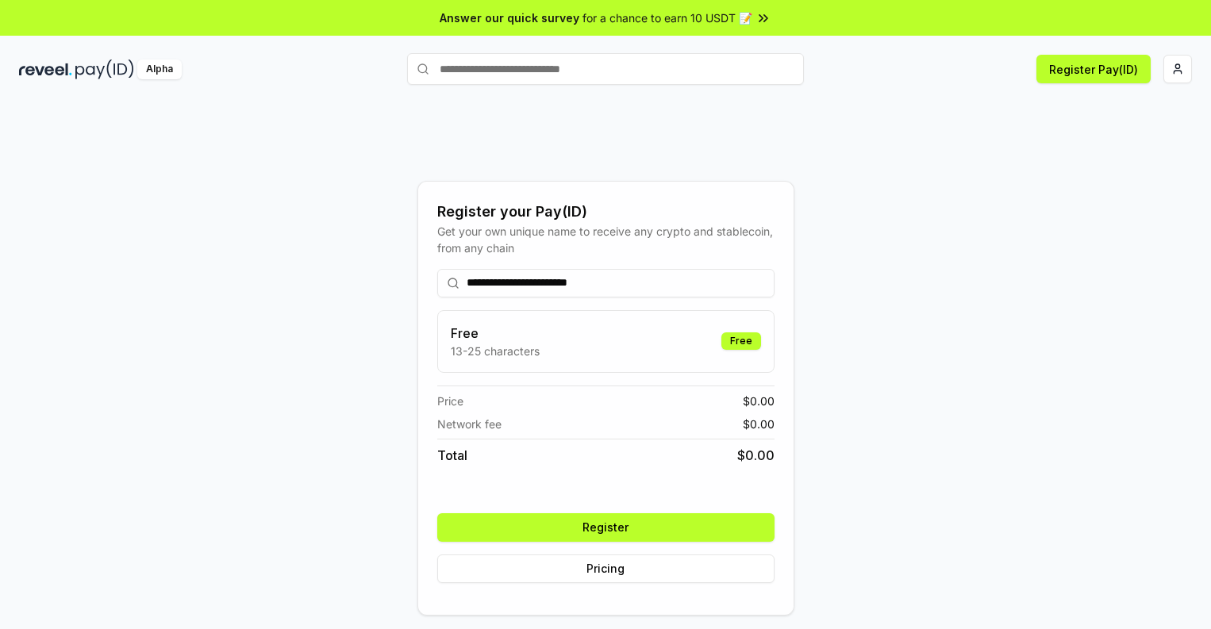  Describe the element at coordinates (452, 456) in the screenshot. I see `span: Total` at that location.